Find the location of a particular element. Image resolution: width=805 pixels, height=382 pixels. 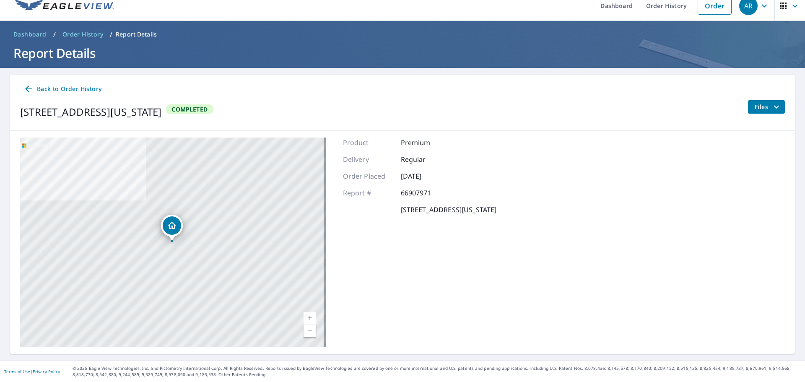

button: filesDropdownBtn-66907971 is located at coordinates (766, 107).